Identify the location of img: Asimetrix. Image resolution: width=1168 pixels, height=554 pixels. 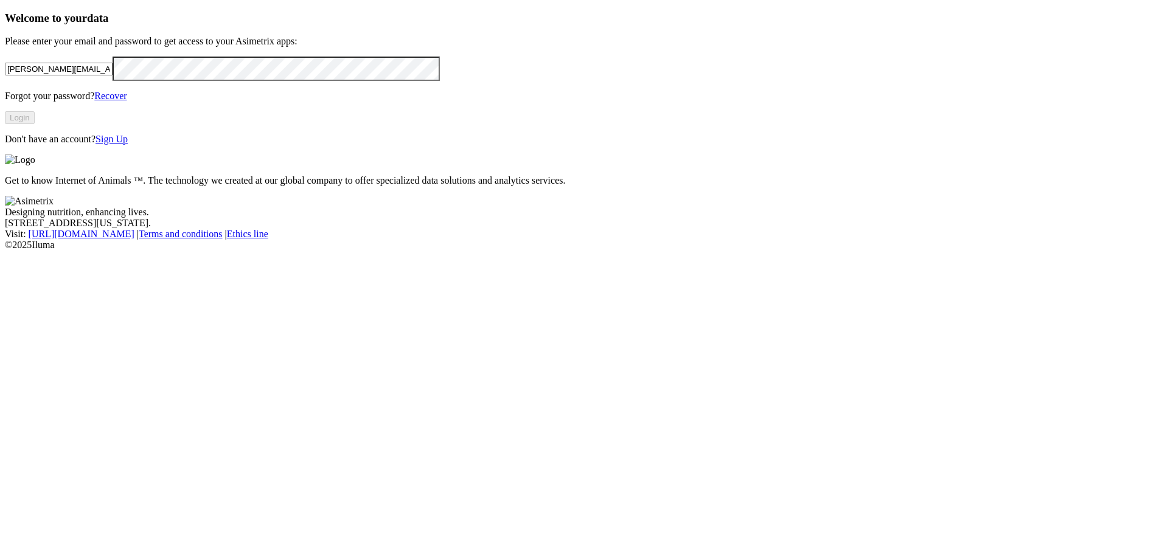
(29, 201).